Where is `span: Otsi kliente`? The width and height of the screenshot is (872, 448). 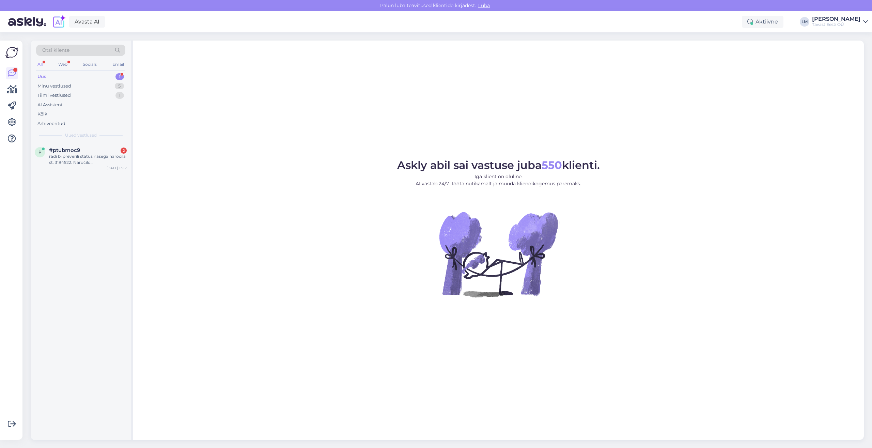
span: Otsi kliente is located at coordinates (56, 50).